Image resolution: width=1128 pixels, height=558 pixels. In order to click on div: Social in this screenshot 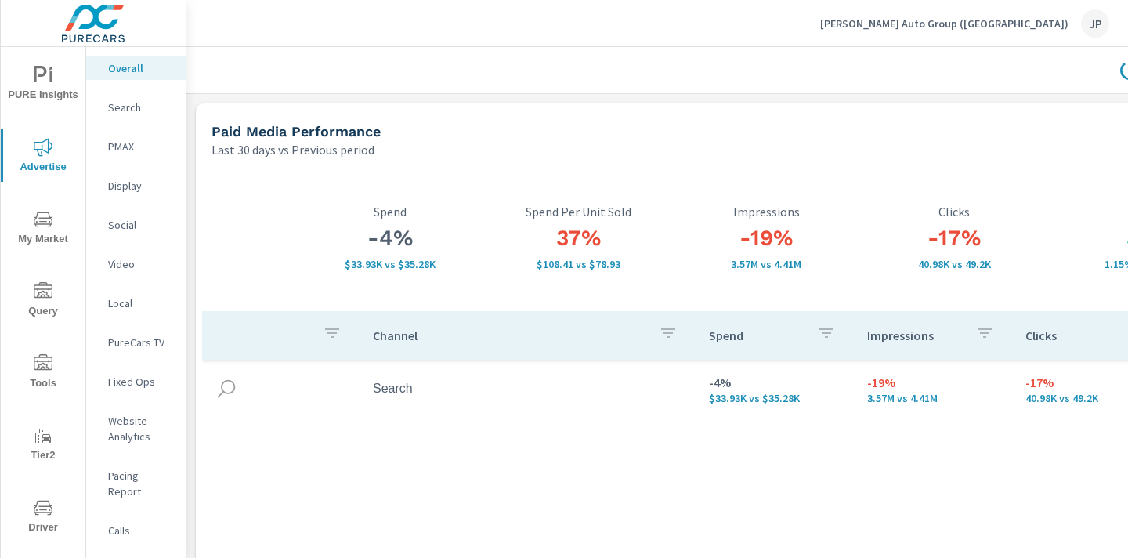, I will do `click(136, 225)`.